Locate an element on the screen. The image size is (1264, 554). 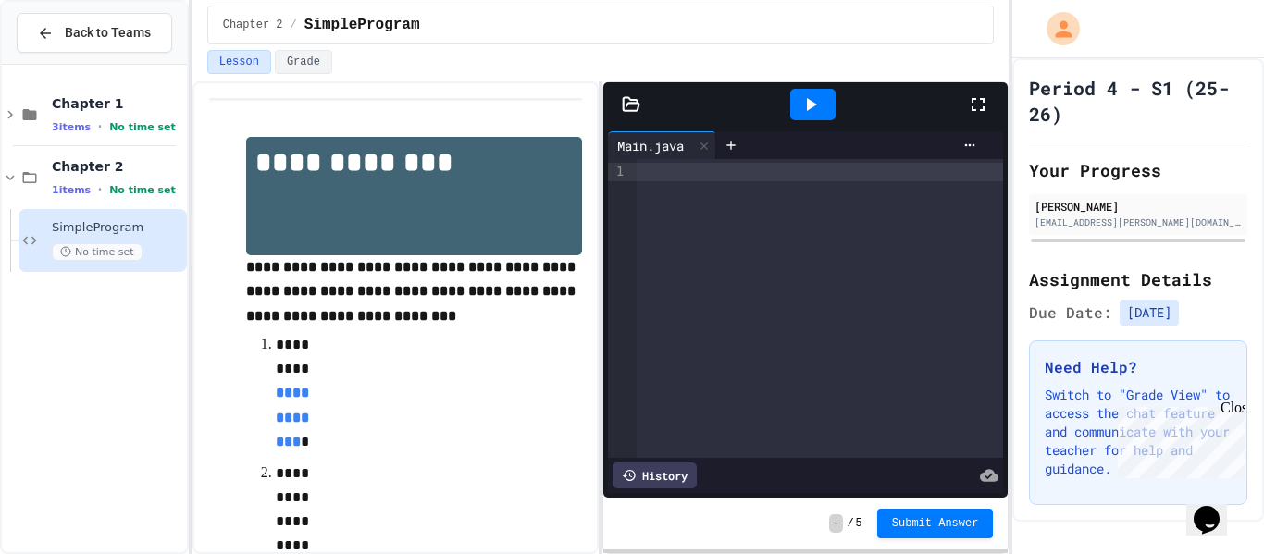
div: My Account is located at coordinates (1056, 29).